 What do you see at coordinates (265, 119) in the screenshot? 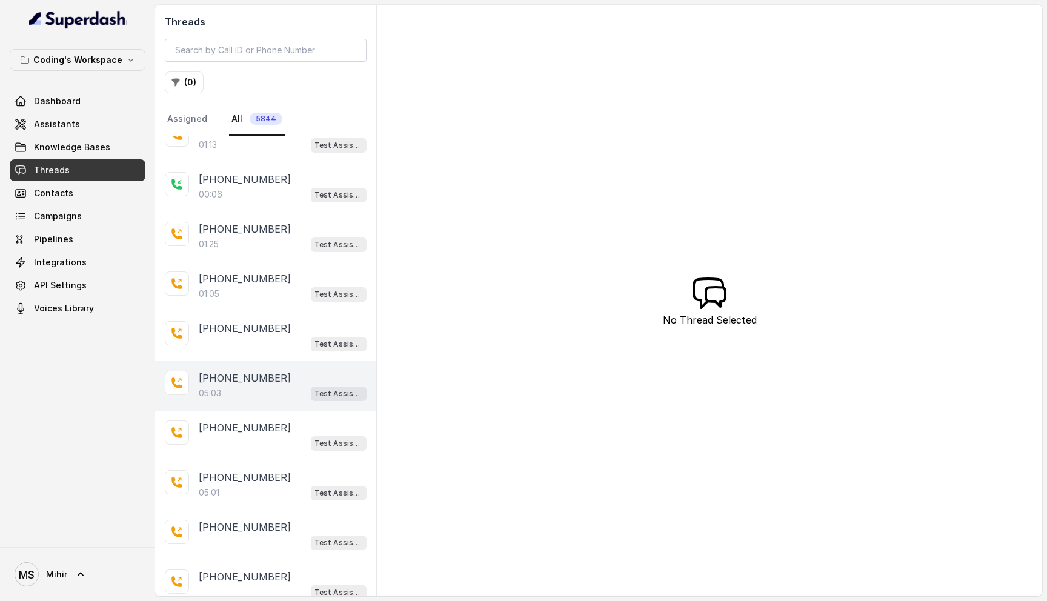
I see `nav: Tabs` at bounding box center [265, 119].